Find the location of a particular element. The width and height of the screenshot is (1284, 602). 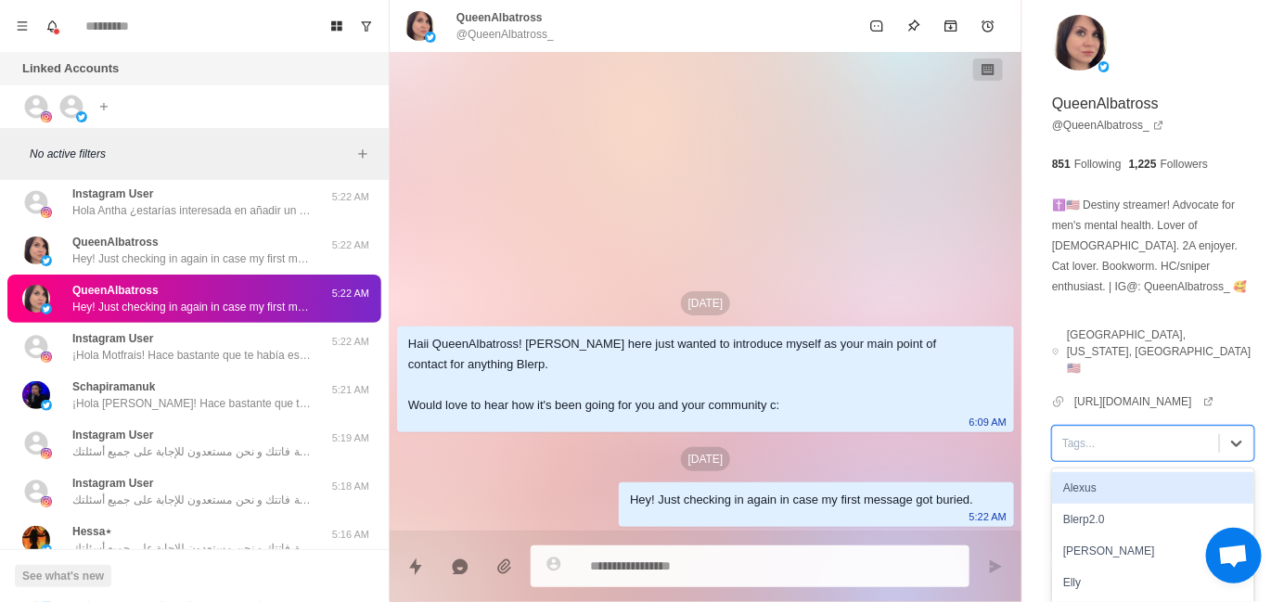

p: 851 is located at coordinates (1061, 164).